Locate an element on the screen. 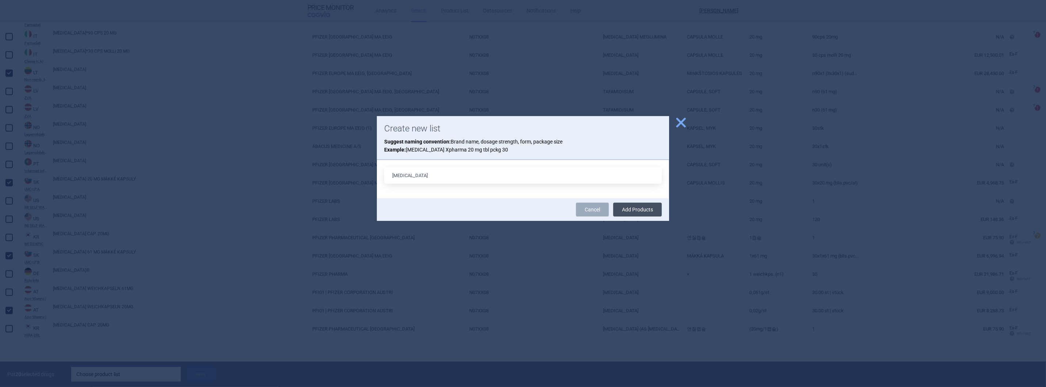 Image resolution: width=1046 pixels, height=387 pixels. a: Cancel is located at coordinates (593, 210).